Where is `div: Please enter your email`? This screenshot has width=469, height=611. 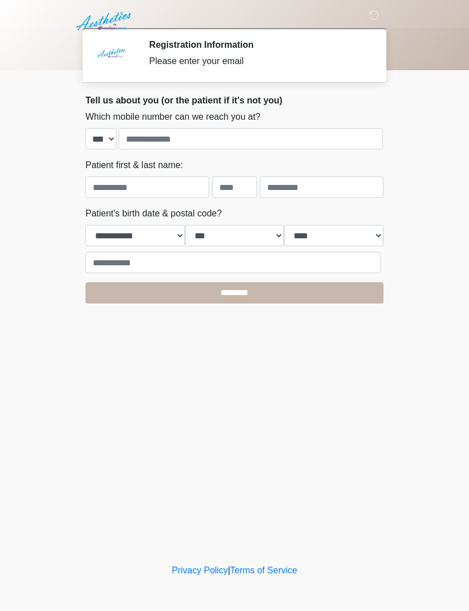 div: Please enter your email is located at coordinates (258, 61).